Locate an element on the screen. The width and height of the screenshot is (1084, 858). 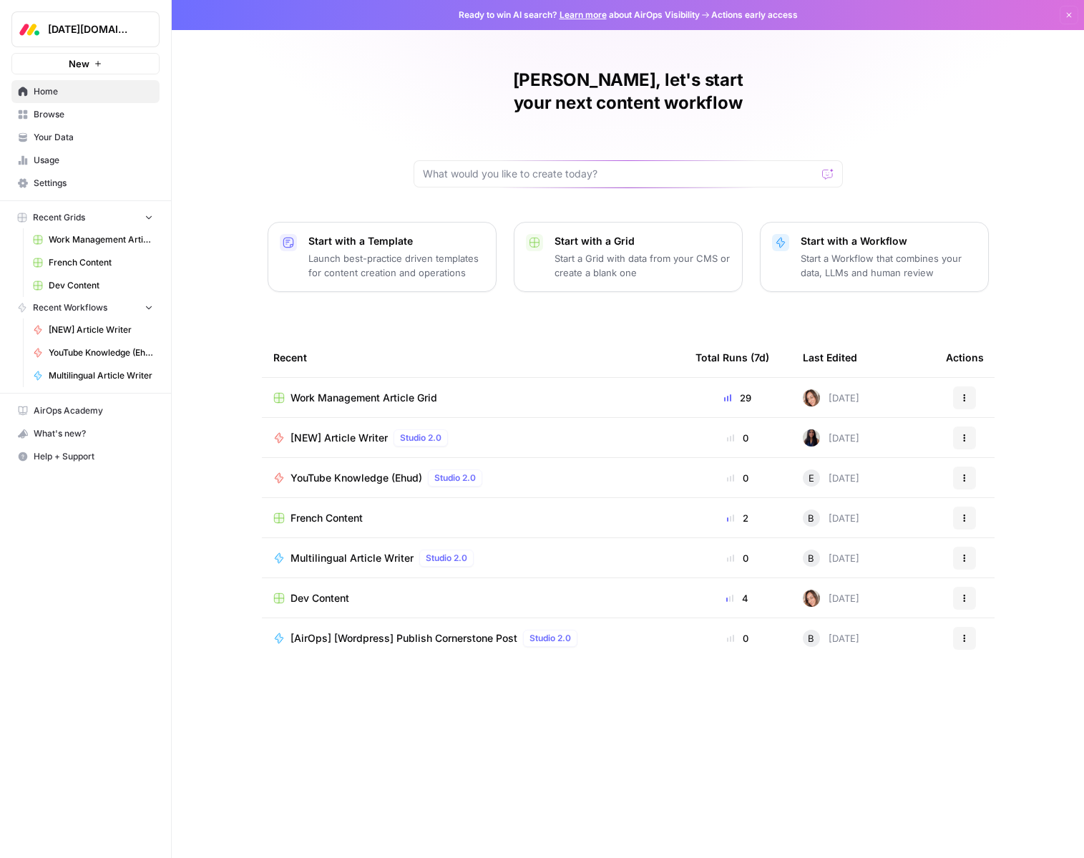
a: Learn more is located at coordinates (583, 14).